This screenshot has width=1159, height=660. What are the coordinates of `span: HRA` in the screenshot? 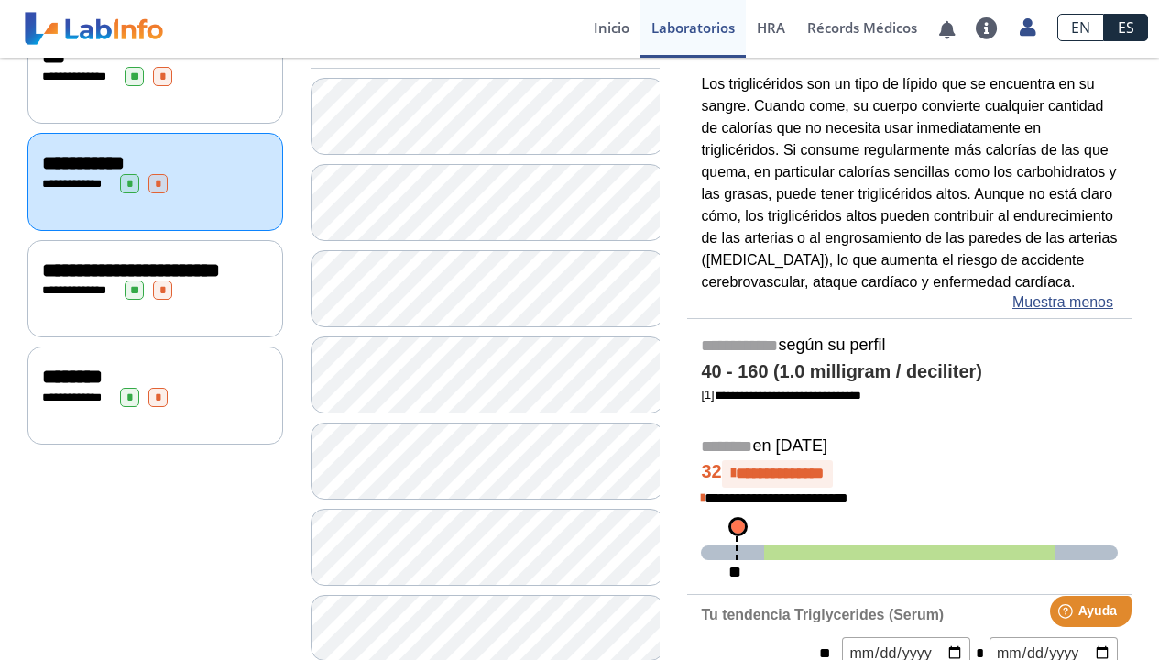 It's located at (771, 27).